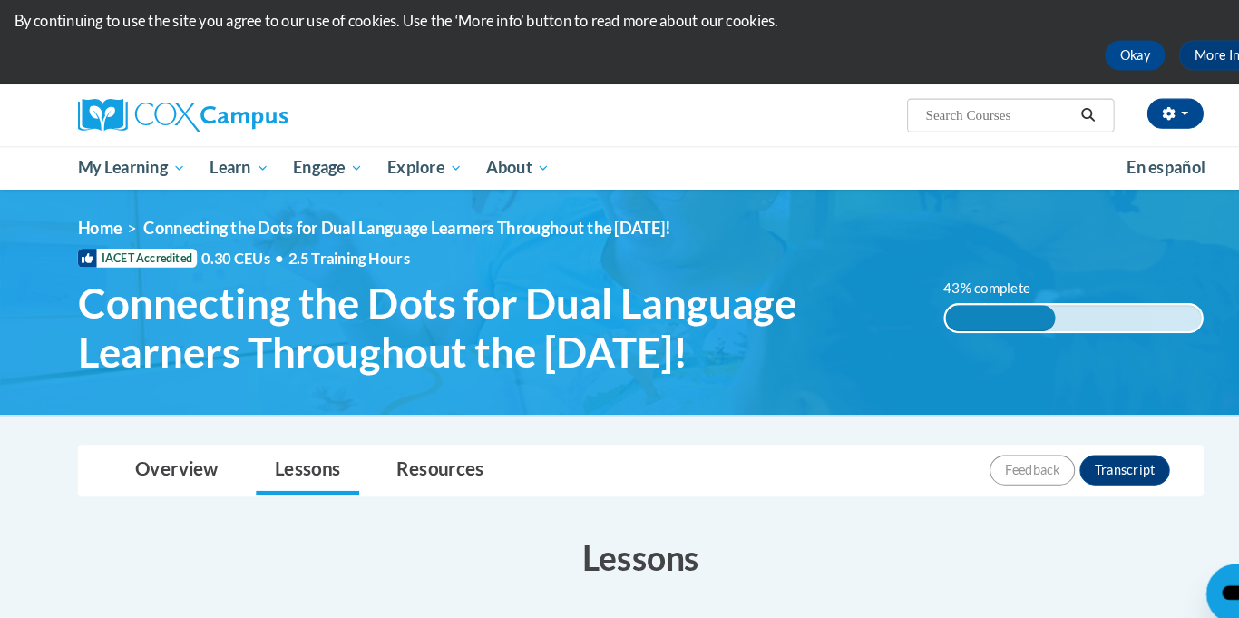  Describe the element at coordinates (177, 112) in the screenshot. I see `img: Cox Campus` at that location.